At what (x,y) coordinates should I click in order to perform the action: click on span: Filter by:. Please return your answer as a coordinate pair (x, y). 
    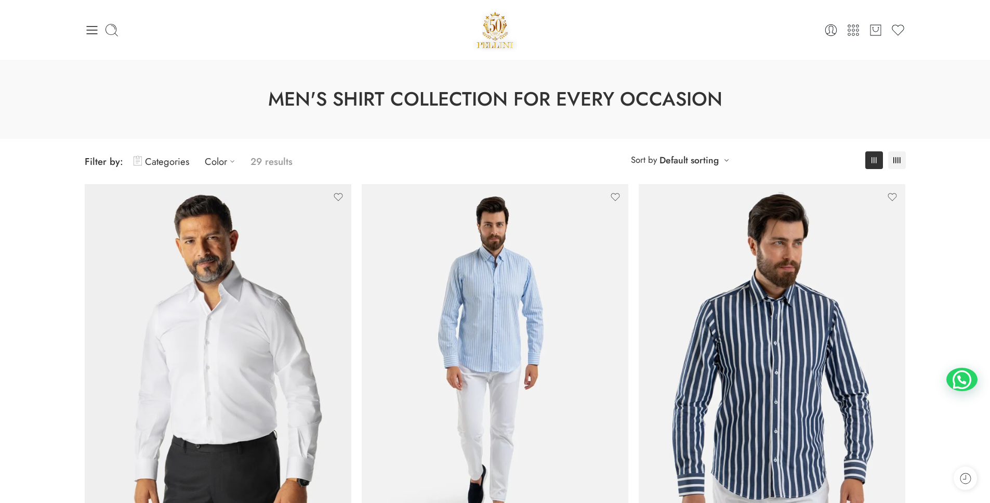
    Looking at the image, I should click on (104, 161).